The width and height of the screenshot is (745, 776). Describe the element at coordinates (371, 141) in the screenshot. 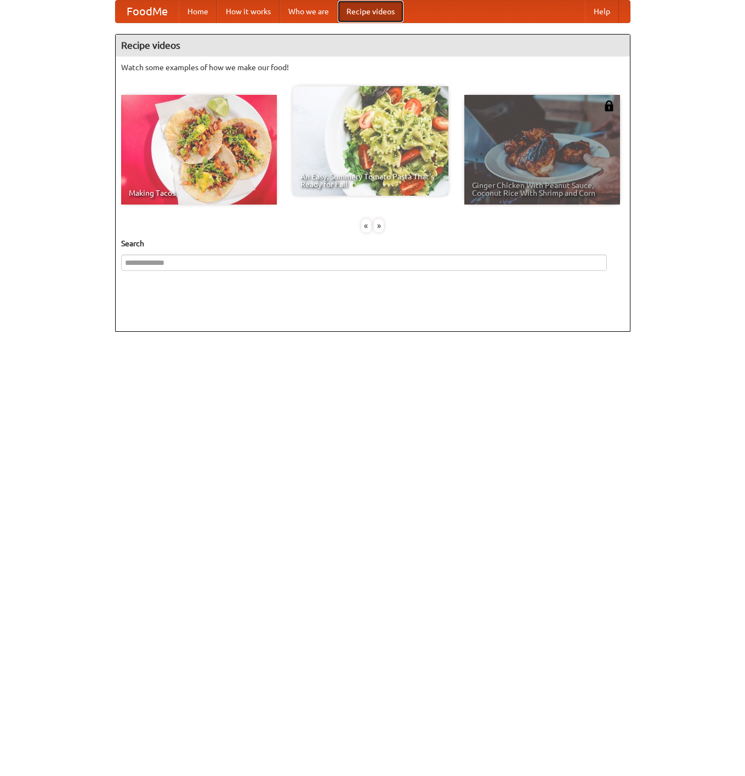

I see `a: An Easy, Summery Tomato Pasta That's Ready for Fall` at that location.